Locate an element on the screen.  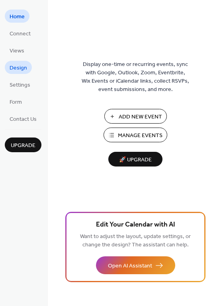
a: Home is located at coordinates (17, 16).